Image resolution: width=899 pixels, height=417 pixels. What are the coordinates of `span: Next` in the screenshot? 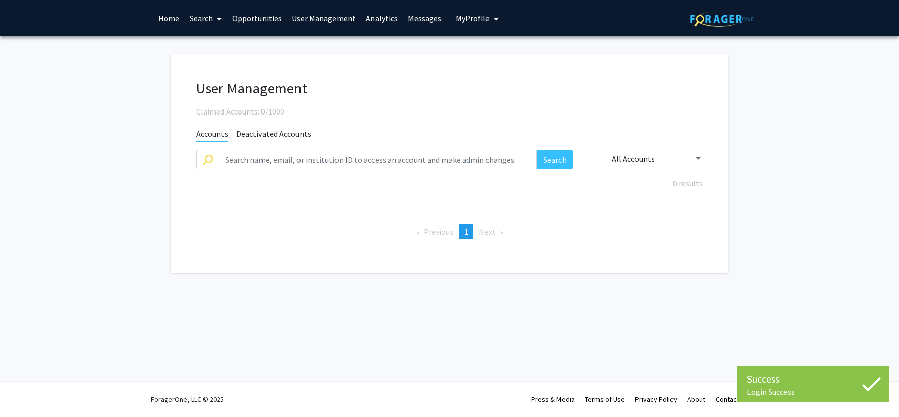 It's located at (487, 232).